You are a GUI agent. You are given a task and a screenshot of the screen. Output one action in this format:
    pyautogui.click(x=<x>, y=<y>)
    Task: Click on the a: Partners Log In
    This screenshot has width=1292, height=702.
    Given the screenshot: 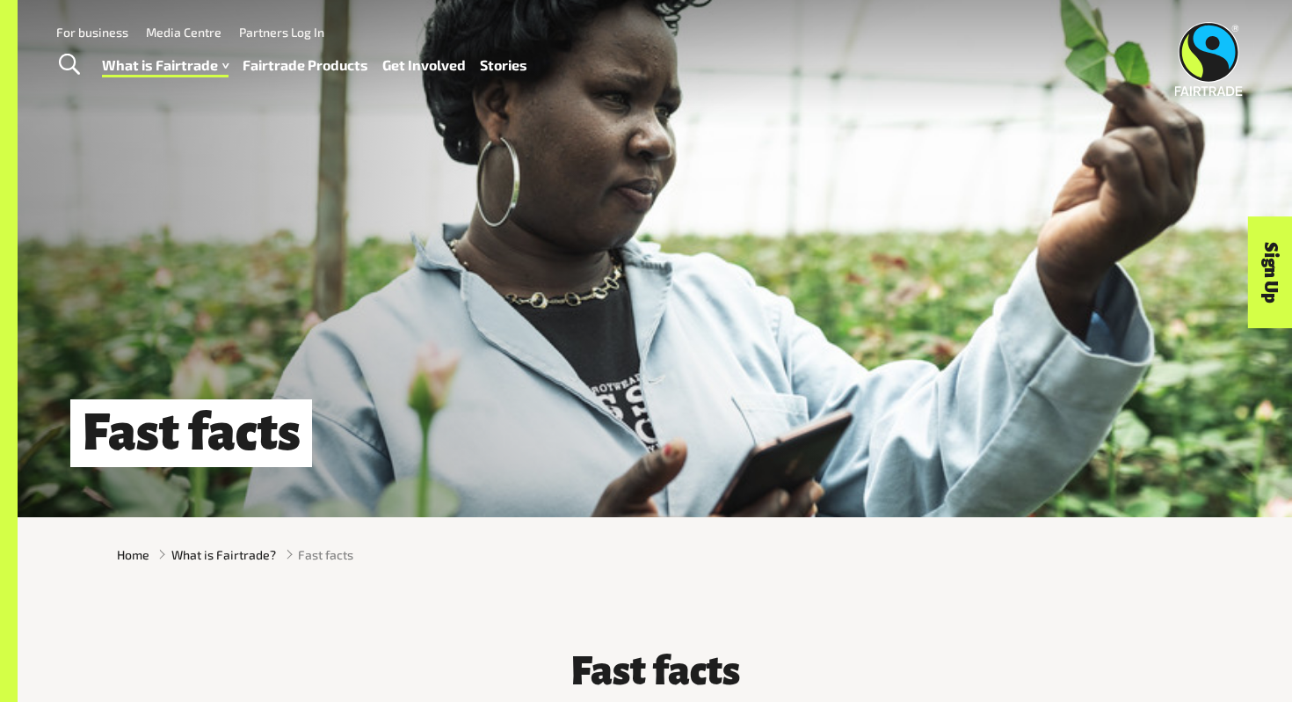 What is the action you would take?
    pyautogui.click(x=281, y=32)
    